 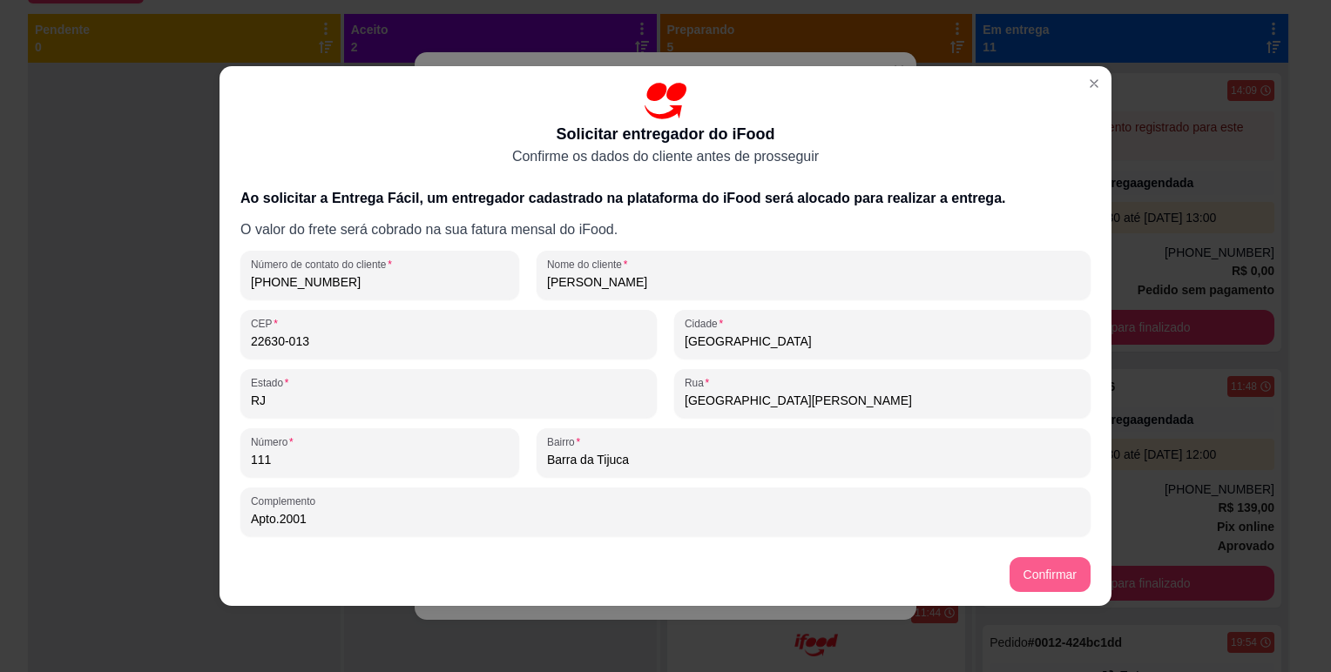 What do you see at coordinates (665, 134) in the screenshot?
I see `p: Solicitar entregador do iFood` at bounding box center [665, 134].